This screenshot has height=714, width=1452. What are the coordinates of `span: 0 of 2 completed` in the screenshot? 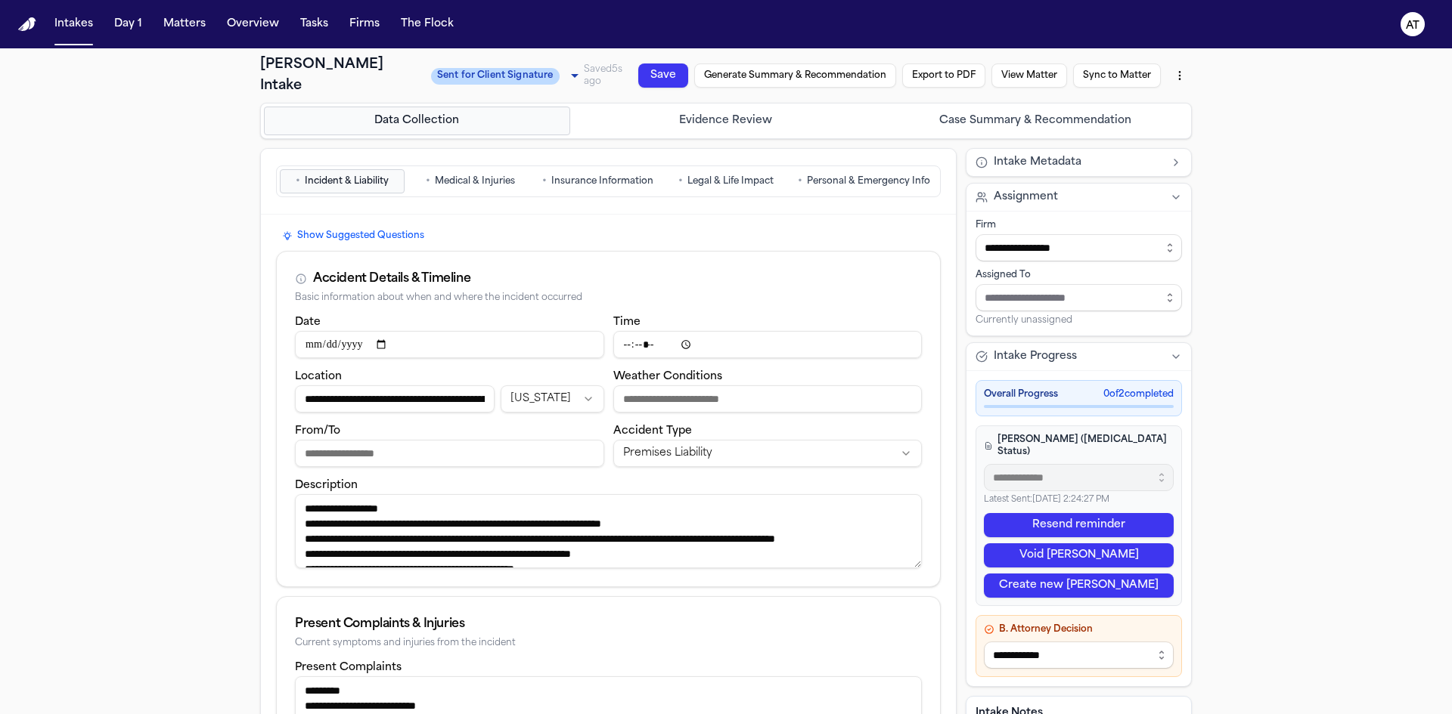 It's located at (1138, 395).